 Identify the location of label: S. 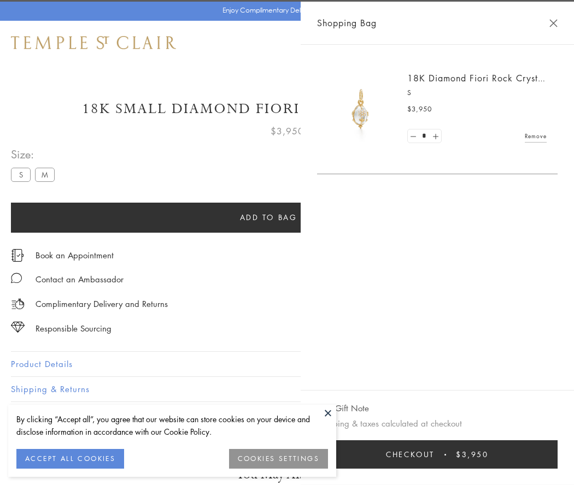
(21, 174).